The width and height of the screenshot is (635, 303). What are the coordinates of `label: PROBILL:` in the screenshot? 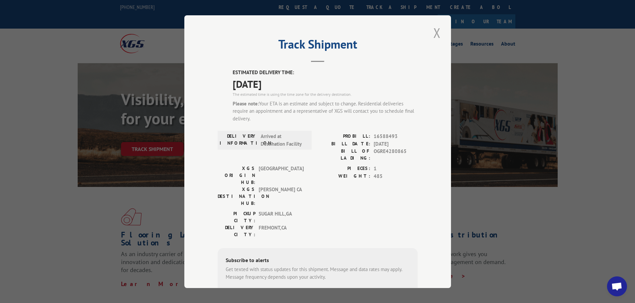 It's located at (344, 137).